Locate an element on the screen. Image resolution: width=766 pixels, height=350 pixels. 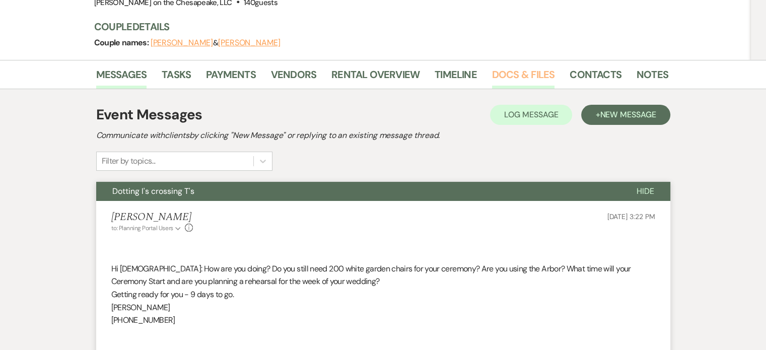
a: Contacts is located at coordinates (595, 78).